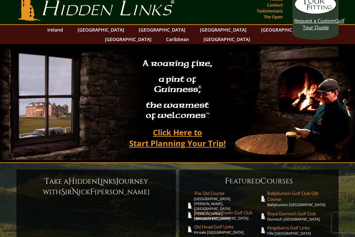 The width and height of the screenshot is (355, 237). What do you see at coordinates (263, 181) in the screenshot?
I see `span: C` at bounding box center [263, 181].